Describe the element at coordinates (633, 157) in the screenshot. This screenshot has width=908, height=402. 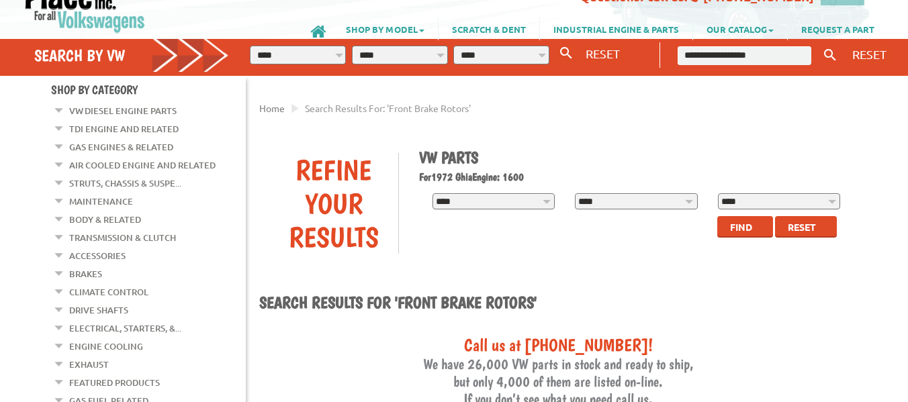
I see `h1: VW Parts` at that location.